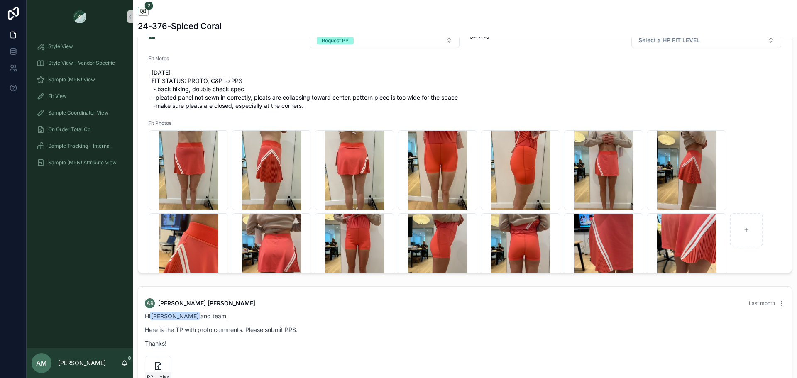 The image size is (797, 378). I want to click on p: Thanks!, so click(465, 343).